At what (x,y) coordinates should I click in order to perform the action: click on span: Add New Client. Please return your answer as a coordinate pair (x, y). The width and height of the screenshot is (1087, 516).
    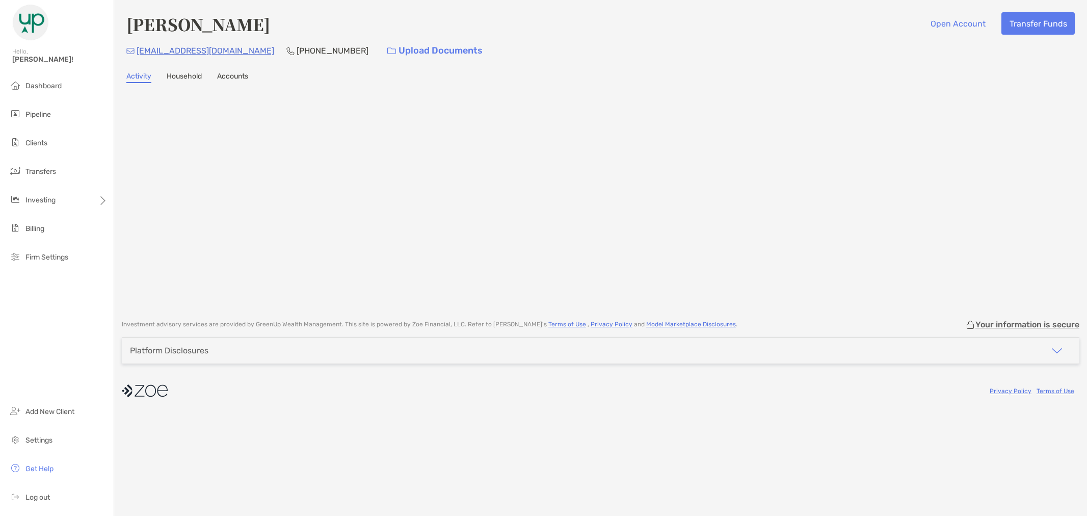
    Looking at the image, I should click on (50, 411).